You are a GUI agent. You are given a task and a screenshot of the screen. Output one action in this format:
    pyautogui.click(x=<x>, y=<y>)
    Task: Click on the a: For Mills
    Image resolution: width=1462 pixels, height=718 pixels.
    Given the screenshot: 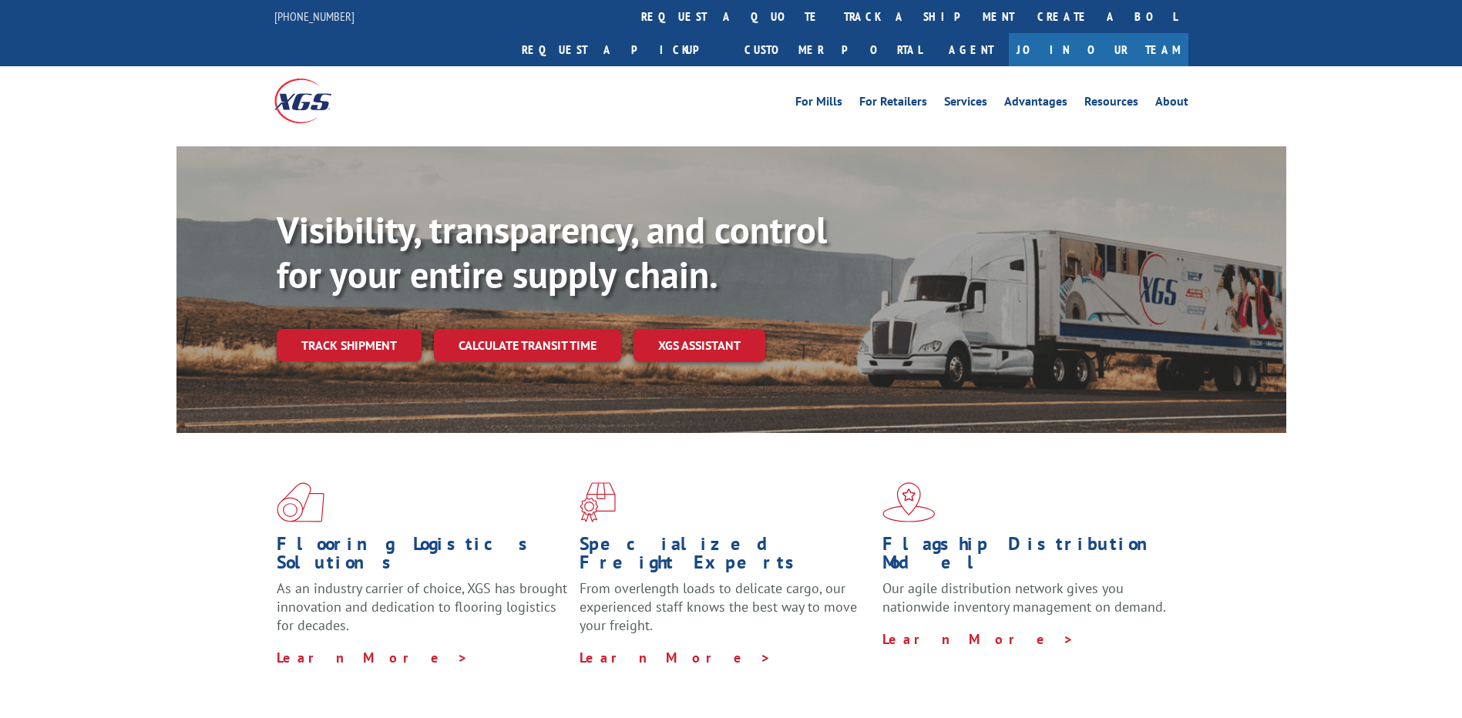 What is the action you would take?
    pyautogui.click(x=818, y=104)
    